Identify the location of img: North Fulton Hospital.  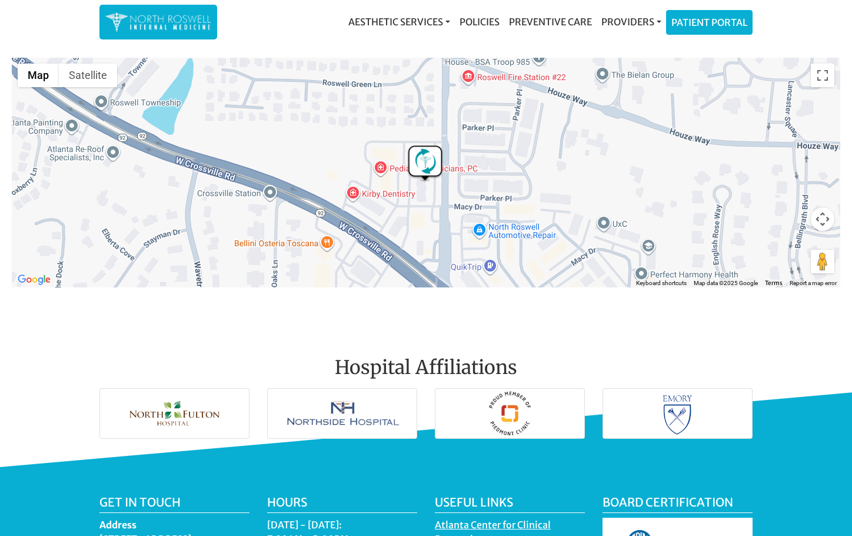
(174, 413).